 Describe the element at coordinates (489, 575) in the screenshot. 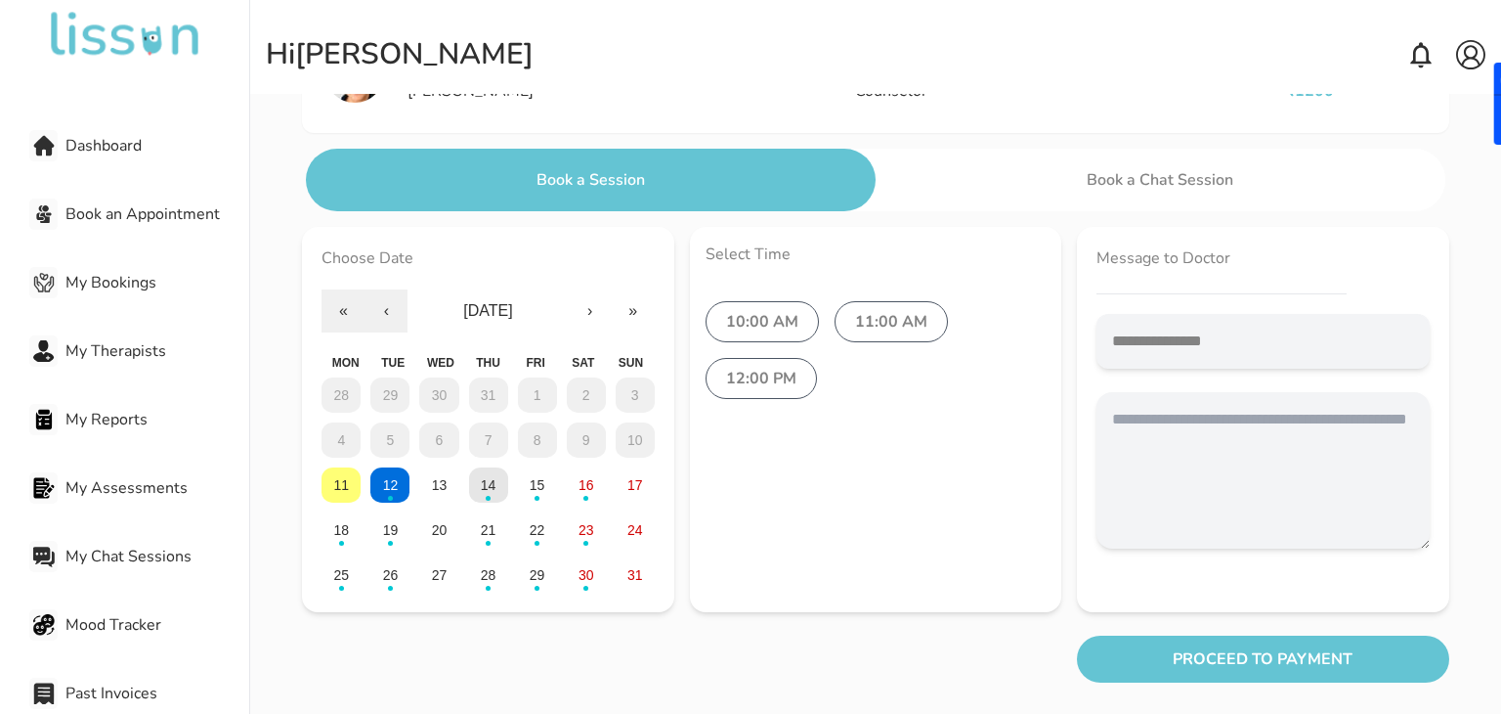

I see `abbr: 28 August 2025` at that location.